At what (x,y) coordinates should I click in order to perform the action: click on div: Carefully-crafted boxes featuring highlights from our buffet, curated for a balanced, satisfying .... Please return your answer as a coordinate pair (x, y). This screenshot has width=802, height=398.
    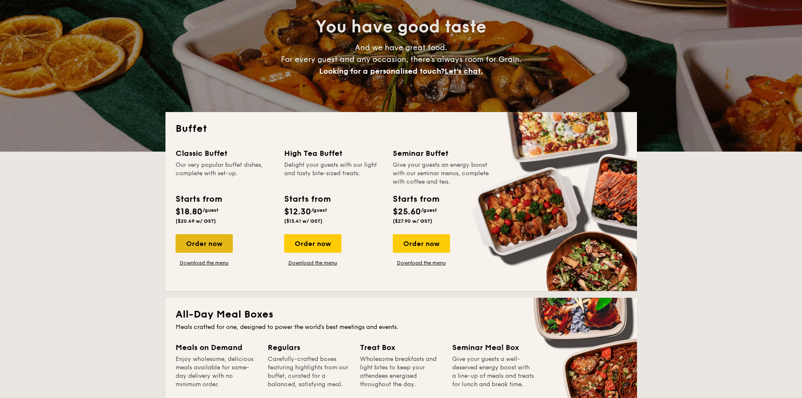
    Looking at the image, I should click on (309, 372).